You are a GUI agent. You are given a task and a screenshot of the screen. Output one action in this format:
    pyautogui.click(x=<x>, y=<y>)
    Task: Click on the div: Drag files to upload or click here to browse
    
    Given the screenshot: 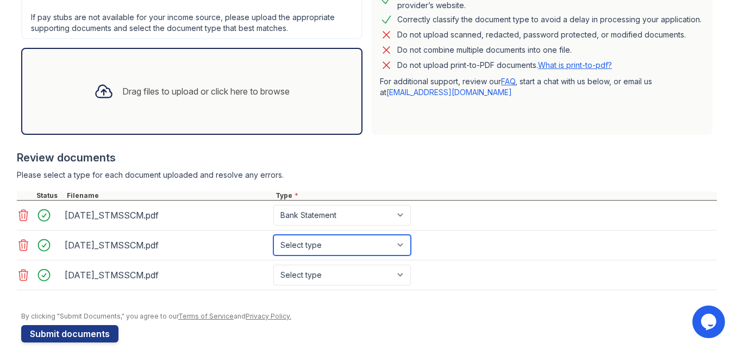 What is the action you would take?
    pyautogui.click(x=206, y=91)
    